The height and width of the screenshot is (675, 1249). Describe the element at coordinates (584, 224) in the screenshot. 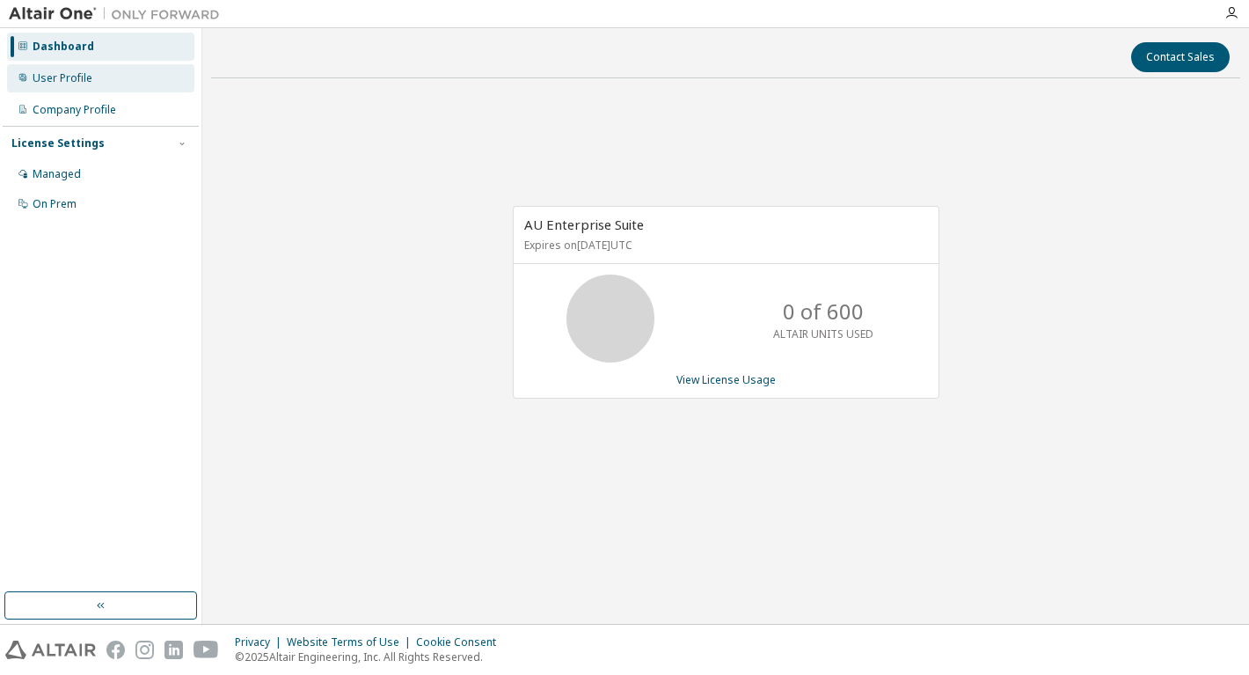

I see `span: AU Enterprise Suite` at that location.